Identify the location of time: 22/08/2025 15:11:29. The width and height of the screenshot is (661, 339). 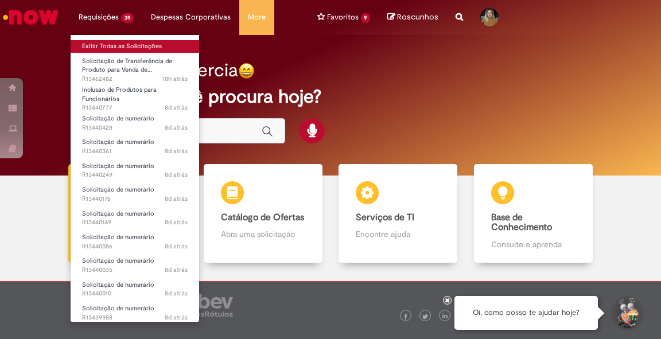
(176, 151).